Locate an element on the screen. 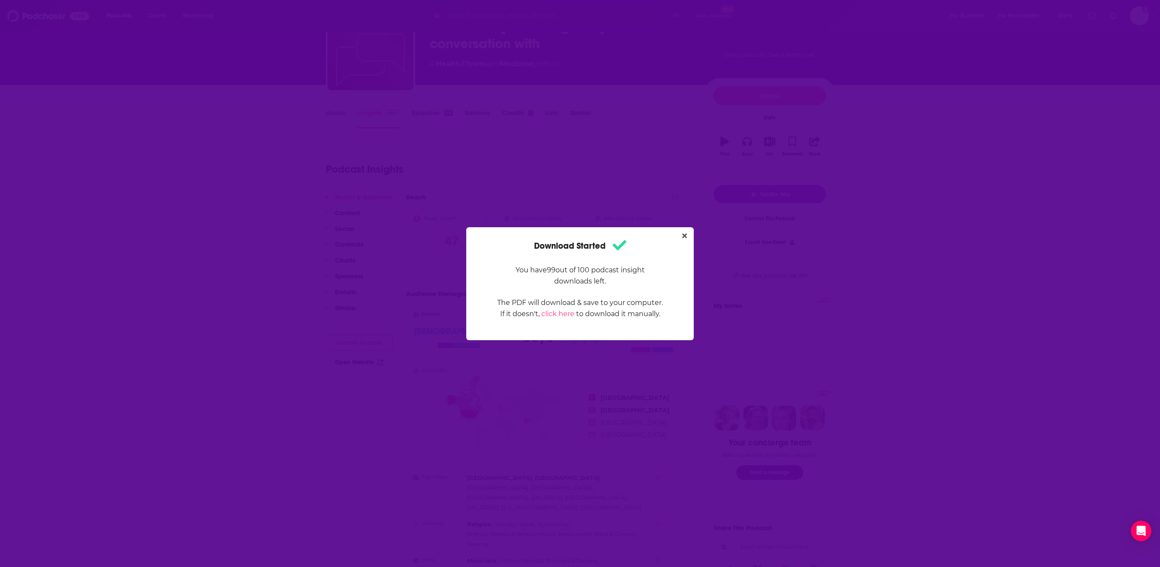  button: Close is located at coordinates (684, 236).